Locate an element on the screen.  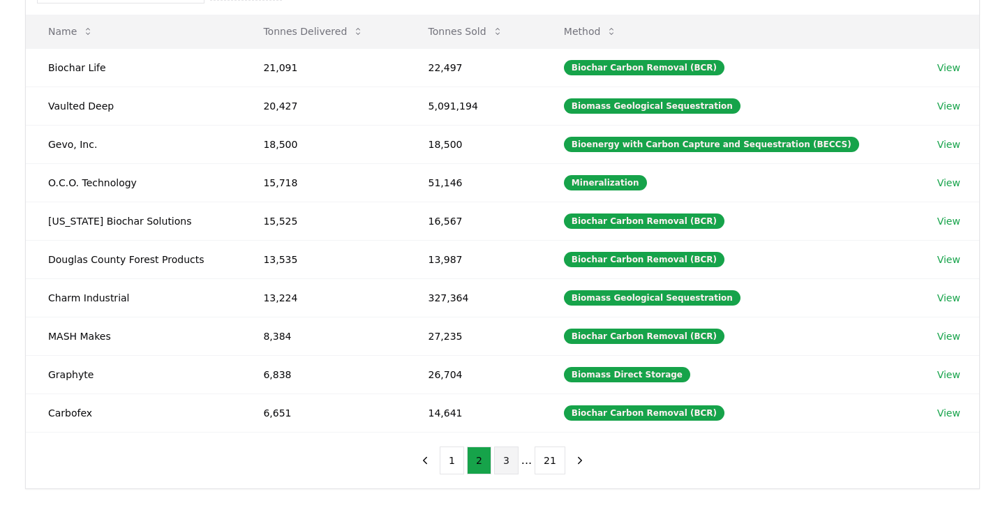
td: Charm Industrial is located at coordinates (133, 297).